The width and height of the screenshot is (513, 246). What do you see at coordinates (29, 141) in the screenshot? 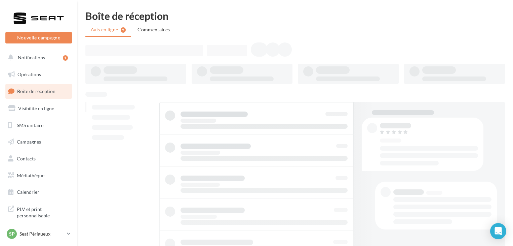
I see `span: Campagnes` at bounding box center [29, 141].